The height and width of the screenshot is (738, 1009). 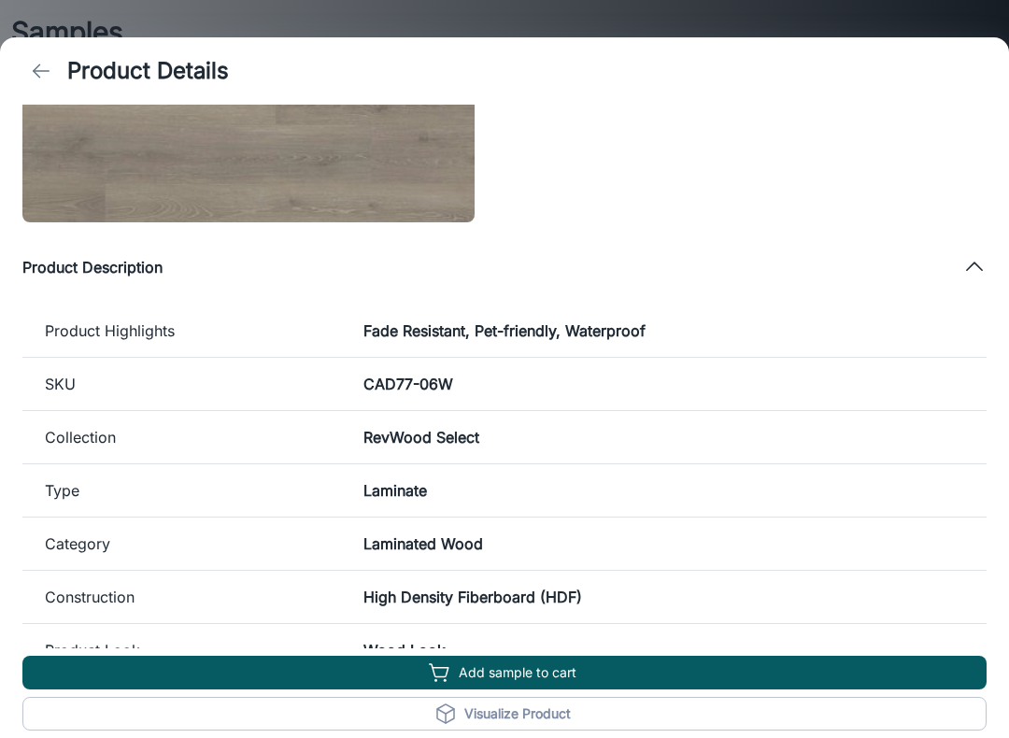 I want to click on p: Category, so click(x=181, y=544).